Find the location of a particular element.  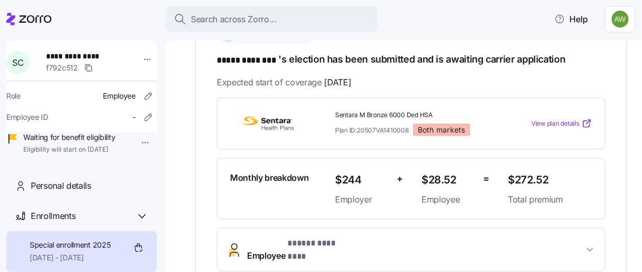

span: View plan details is located at coordinates (555, 123).